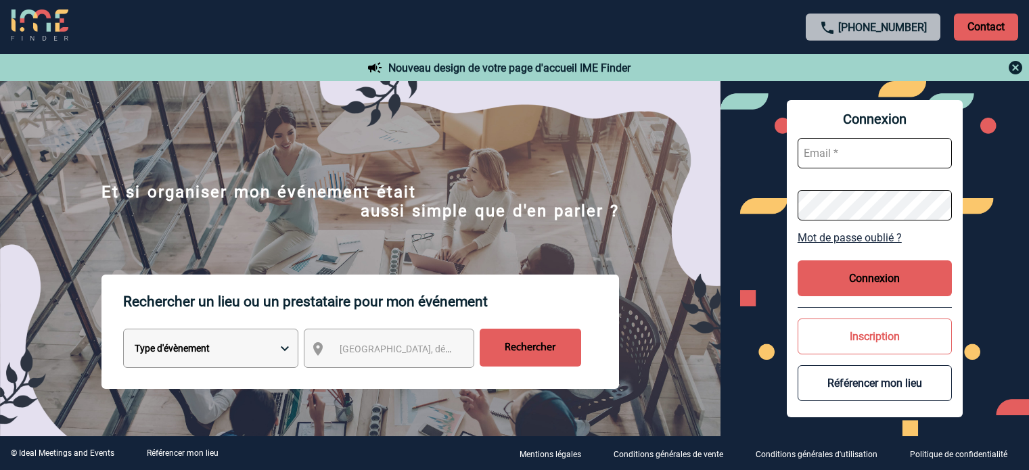 The height and width of the screenshot is (470, 1029). Describe the element at coordinates (875, 119) in the screenshot. I see `span: Connexion` at that location.